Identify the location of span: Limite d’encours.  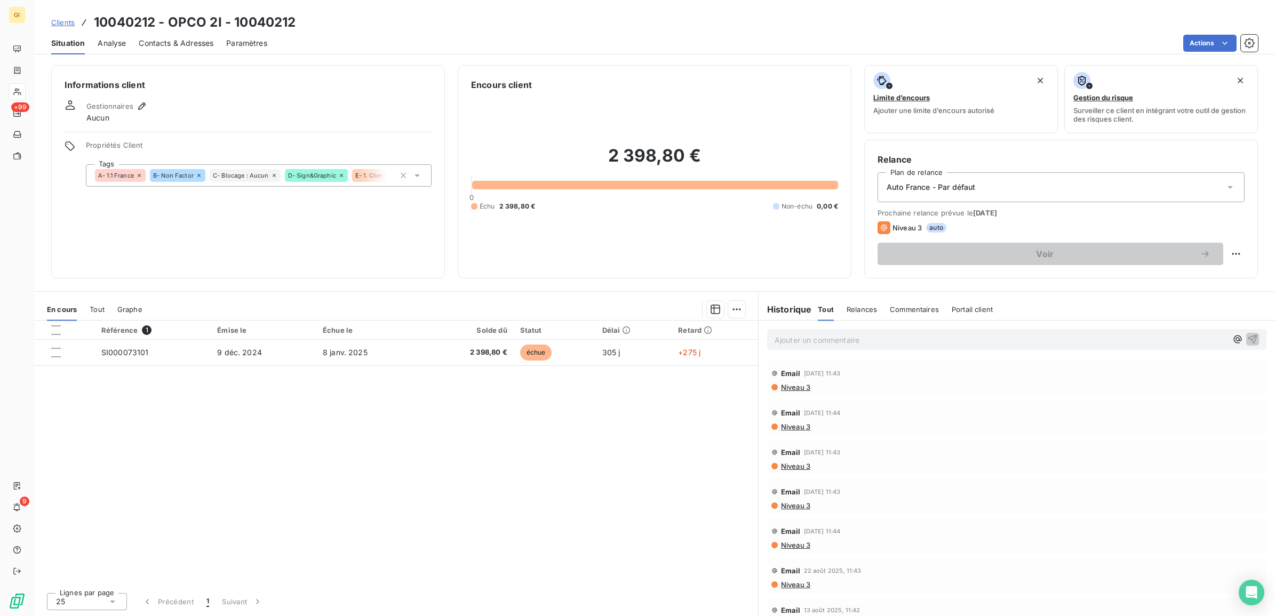
(901, 98).